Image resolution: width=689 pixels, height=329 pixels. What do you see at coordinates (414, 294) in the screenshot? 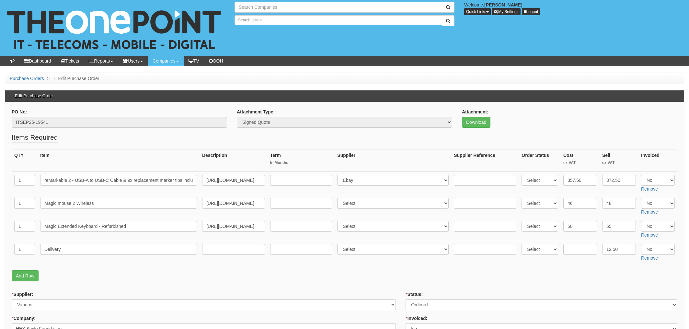
I see `label: Status:` at bounding box center [414, 294].